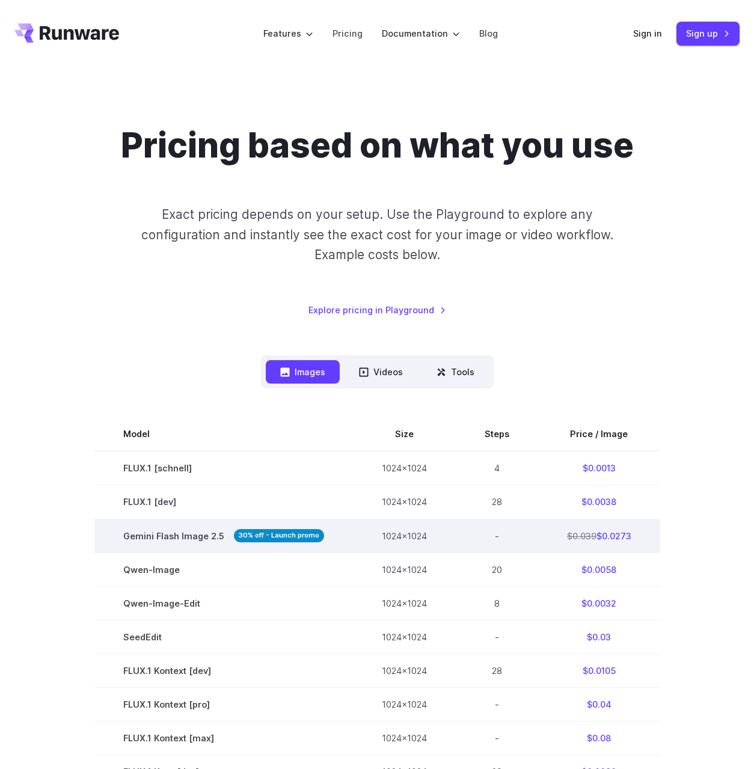 The height and width of the screenshot is (769, 754). Describe the element at coordinates (404, 434) in the screenshot. I see `th: Size` at that location.